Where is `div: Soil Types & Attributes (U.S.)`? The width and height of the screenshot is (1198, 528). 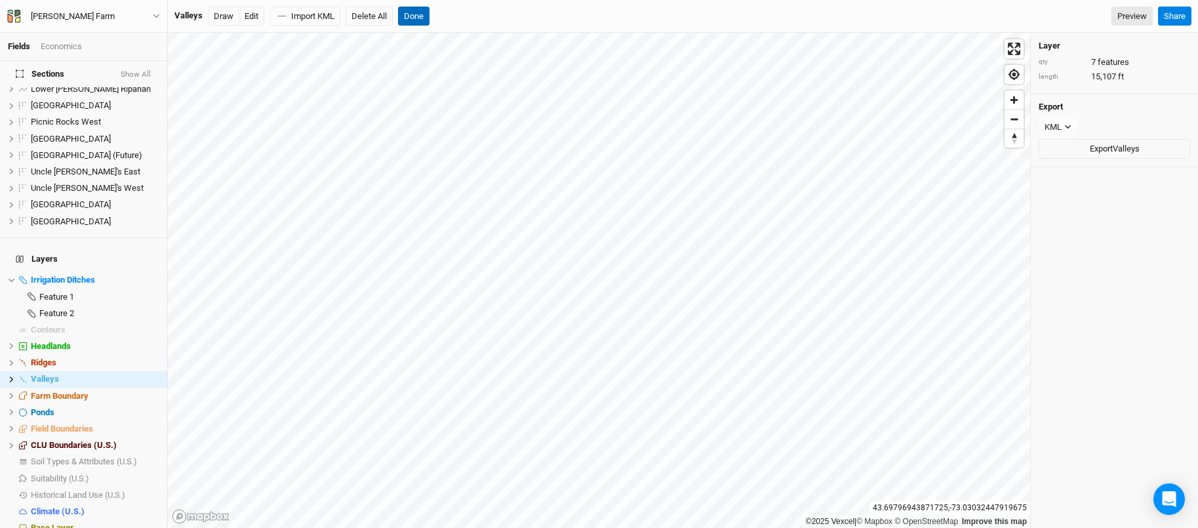 div: Soil Types & Attributes (U.S.) is located at coordinates (95, 462).